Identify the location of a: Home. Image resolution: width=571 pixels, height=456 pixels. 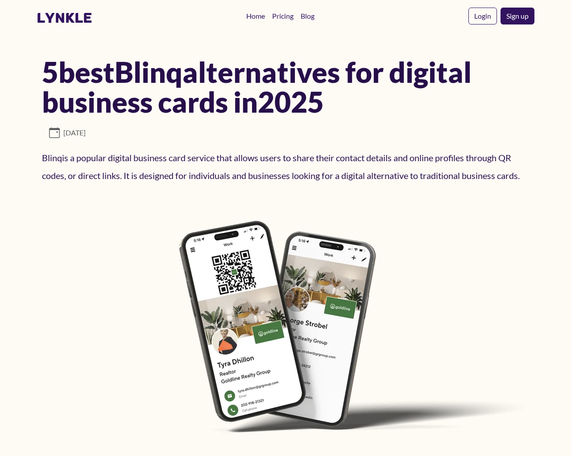
(255, 16).